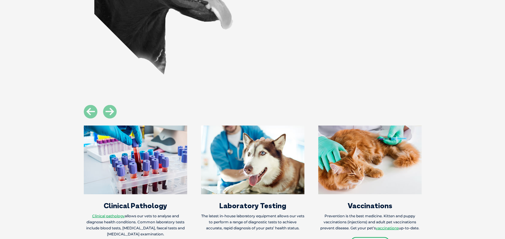  I want to click on h3: Laboratory Testing, so click(253, 205).